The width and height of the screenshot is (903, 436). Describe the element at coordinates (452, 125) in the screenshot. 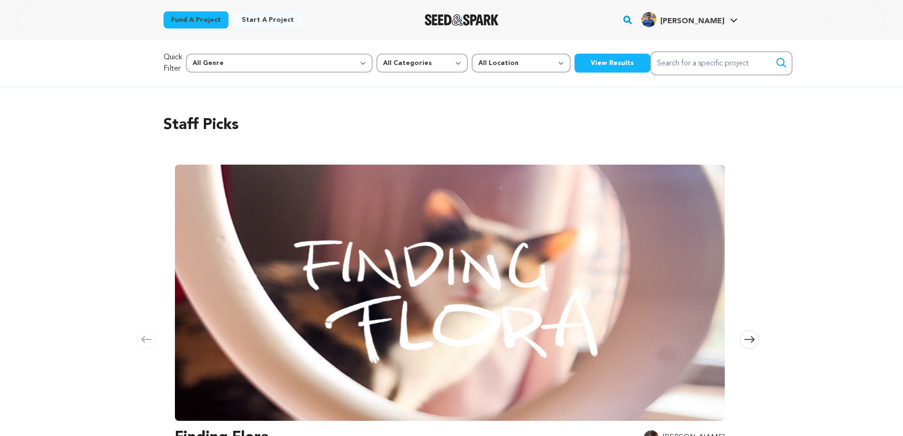

I see `h2: Staff Picks` at that location.